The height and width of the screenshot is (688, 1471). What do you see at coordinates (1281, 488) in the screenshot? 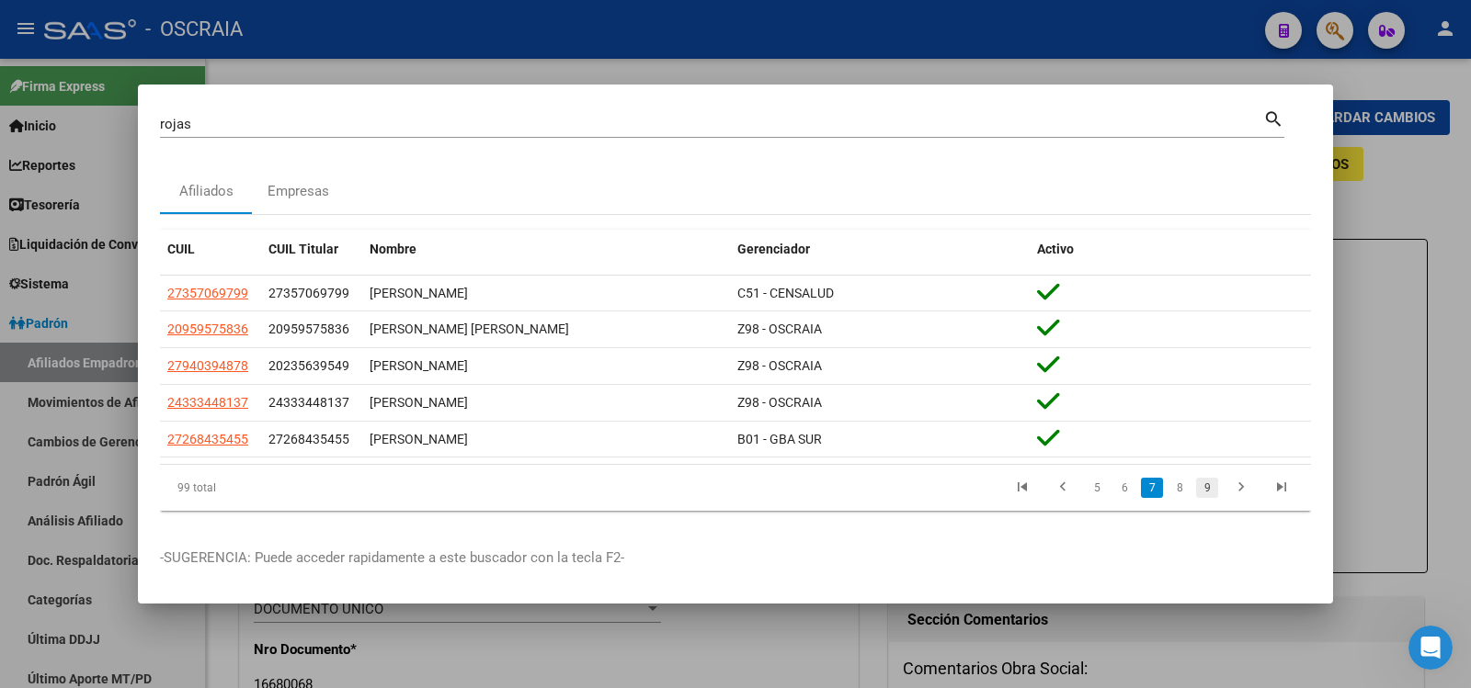
I see `a: go to last page` at bounding box center [1281, 488].